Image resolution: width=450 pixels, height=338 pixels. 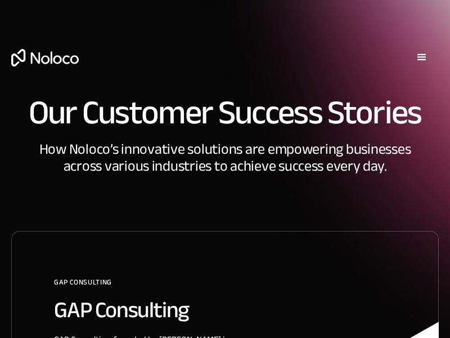 What do you see at coordinates (246, 286) in the screenshot?
I see `div: GAP Consulting` at bounding box center [246, 286].